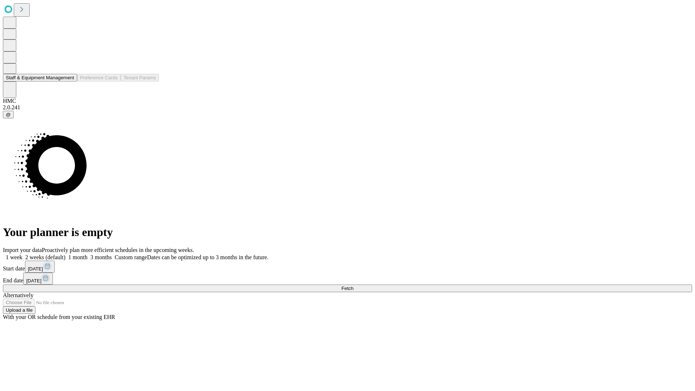  I want to click on button: Tenant Params, so click(140, 78).